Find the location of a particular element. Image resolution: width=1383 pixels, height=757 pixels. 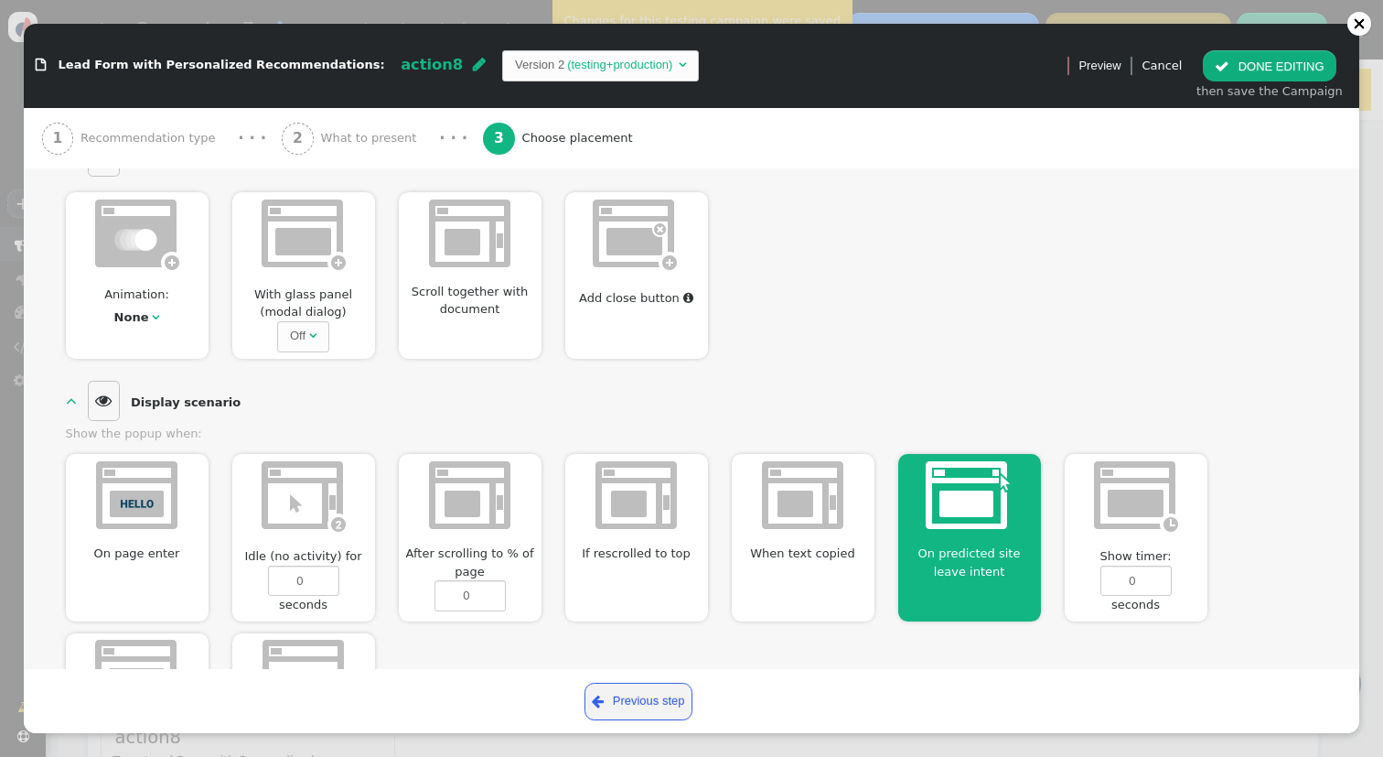

span: Add close button is located at coordinates (629, 297).